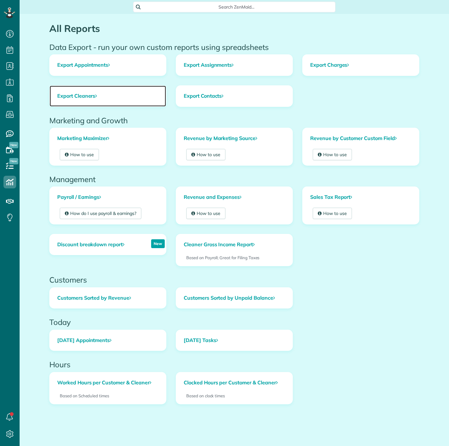 The image size is (449, 446). What do you see at coordinates (108, 197) in the screenshot?
I see `a: Payroll / Earnings` at bounding box center [108, 197].